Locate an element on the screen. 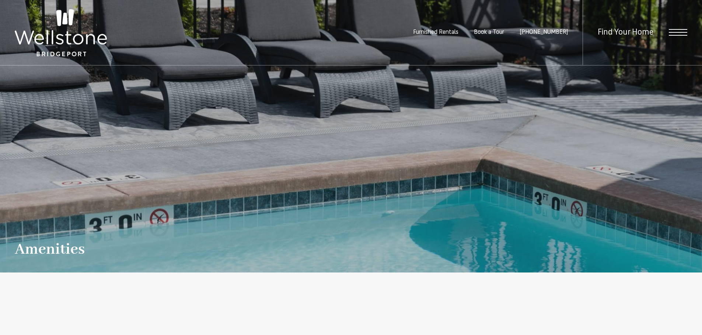  span: Book a Tour is located at coordinates (489, 32).